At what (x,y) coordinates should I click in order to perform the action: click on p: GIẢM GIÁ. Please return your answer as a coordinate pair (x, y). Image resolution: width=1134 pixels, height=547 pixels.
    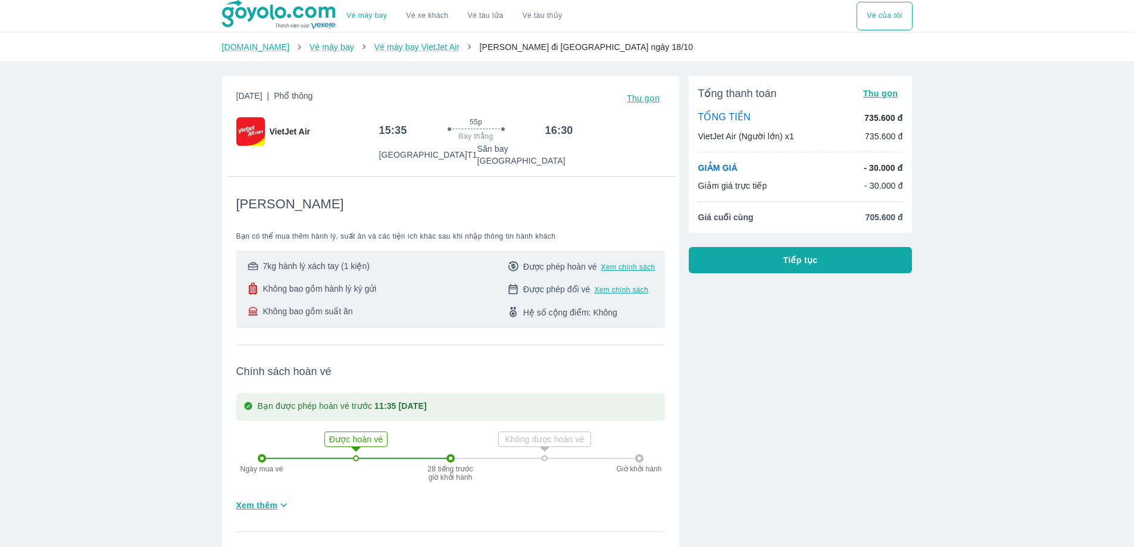
    Looking at the image, I should click on (718, 168).